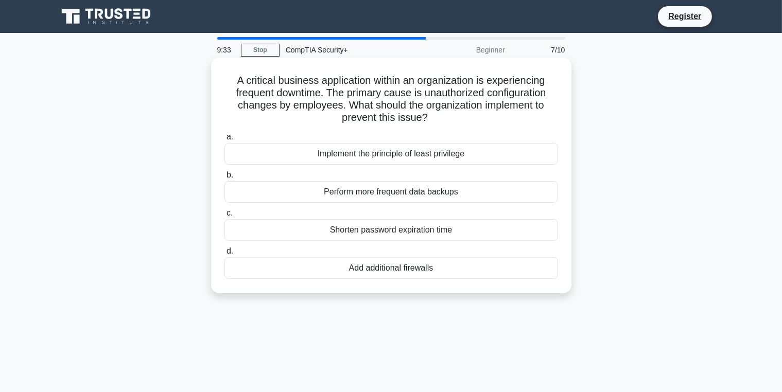 The height and width of the screenshot is (392, 782). What do you see at coordinates (226, 50) in the screenshot?
I see `div: 9:33` at bounding box center [226, 50].